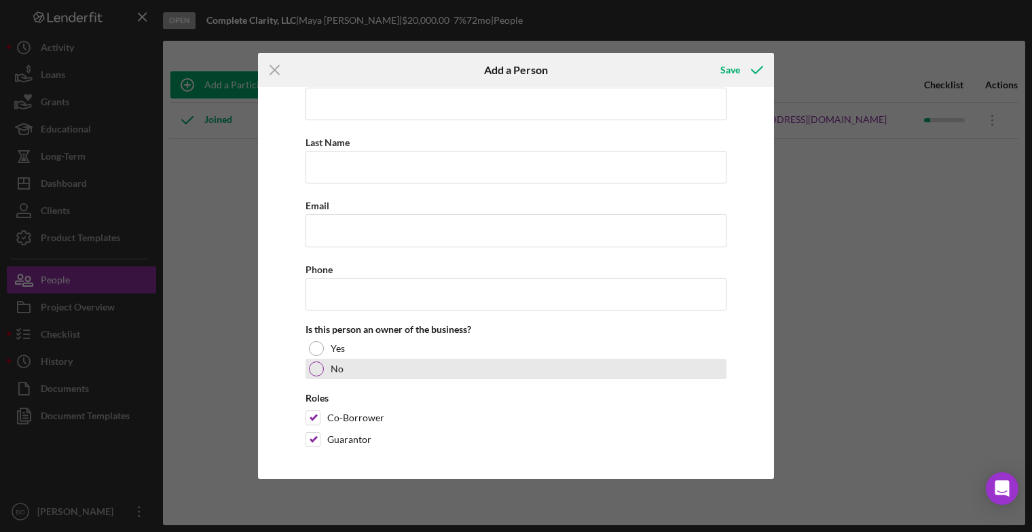  I want to click on label: Phone, so click(319, 269).